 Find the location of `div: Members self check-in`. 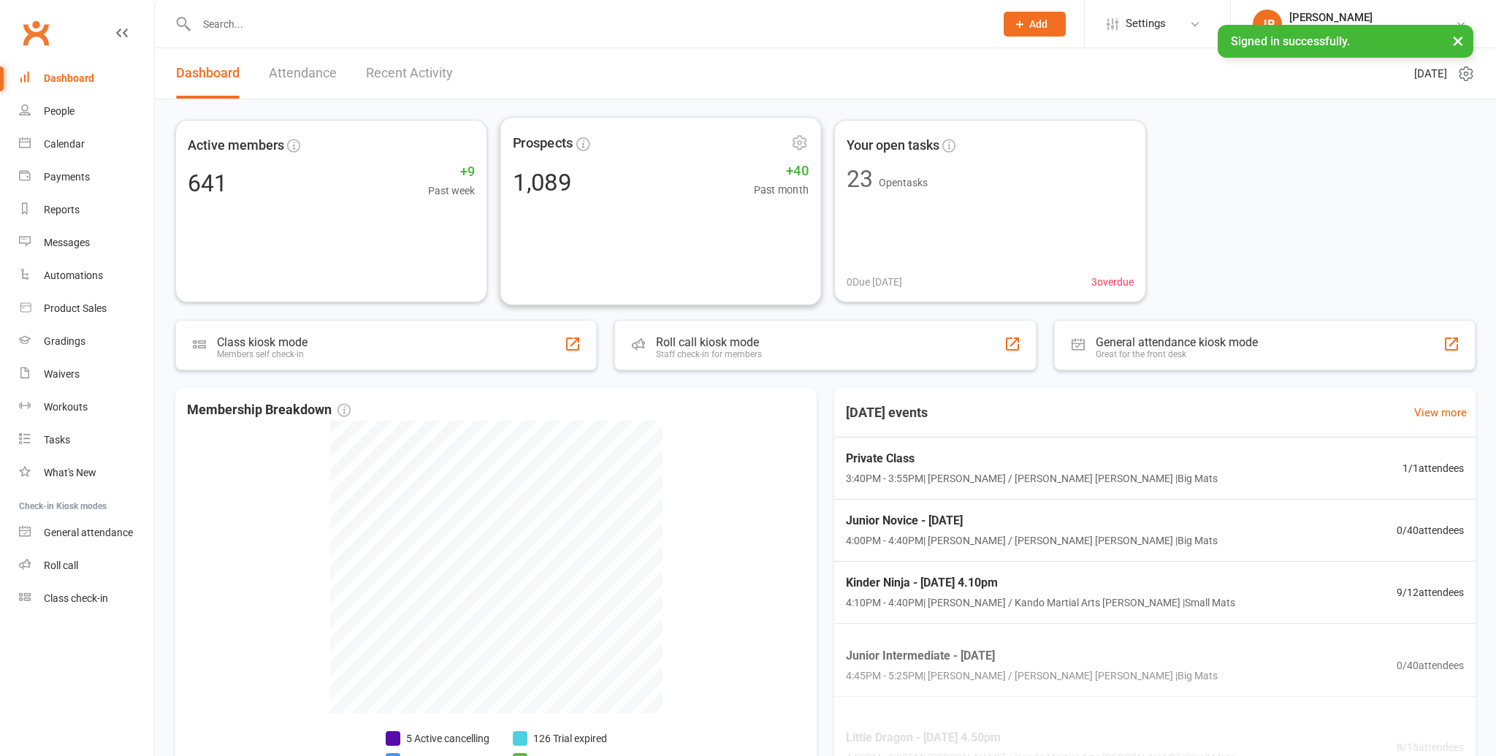

div: Members self check-in is located at coordinates (262, 354).